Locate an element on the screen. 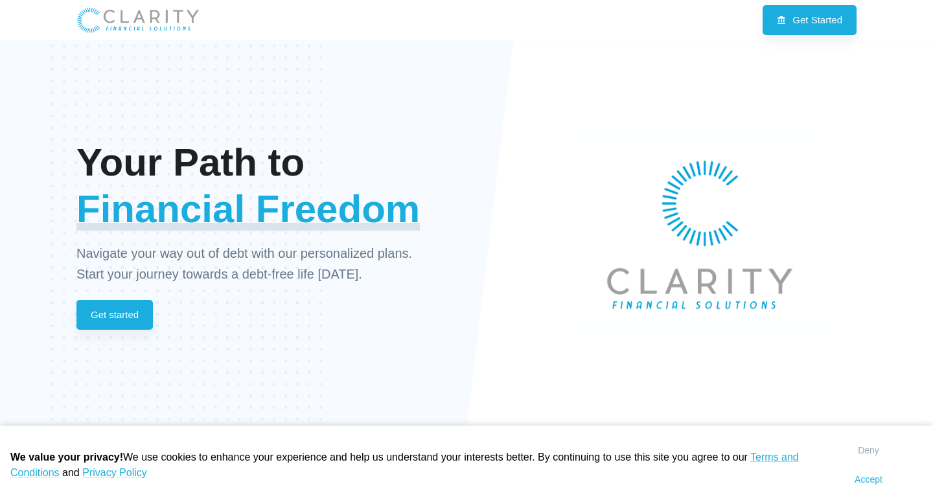  h2: Your Path to is located at coordinates (266, 163).